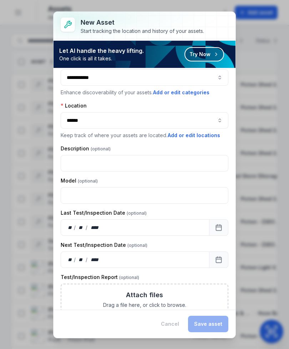 This screenshot has width=289, height=349. What do you see at coordinates (142, 22) in the screenshot?
I see `h3: New asset` at bounding box center [142, 22].